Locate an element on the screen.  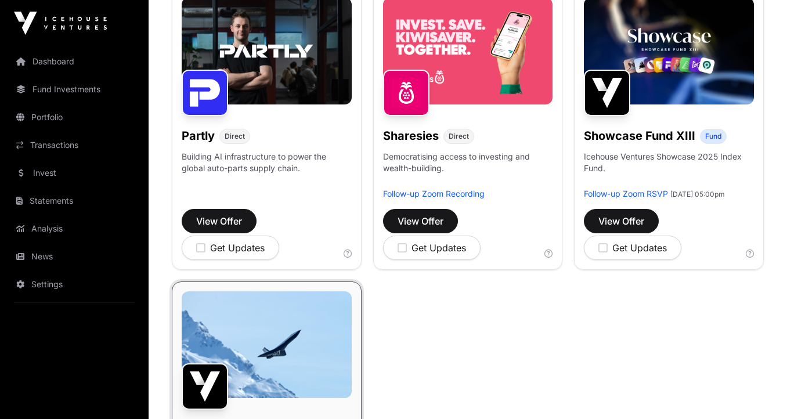
img: Partly is located at coordinates (205, 93).